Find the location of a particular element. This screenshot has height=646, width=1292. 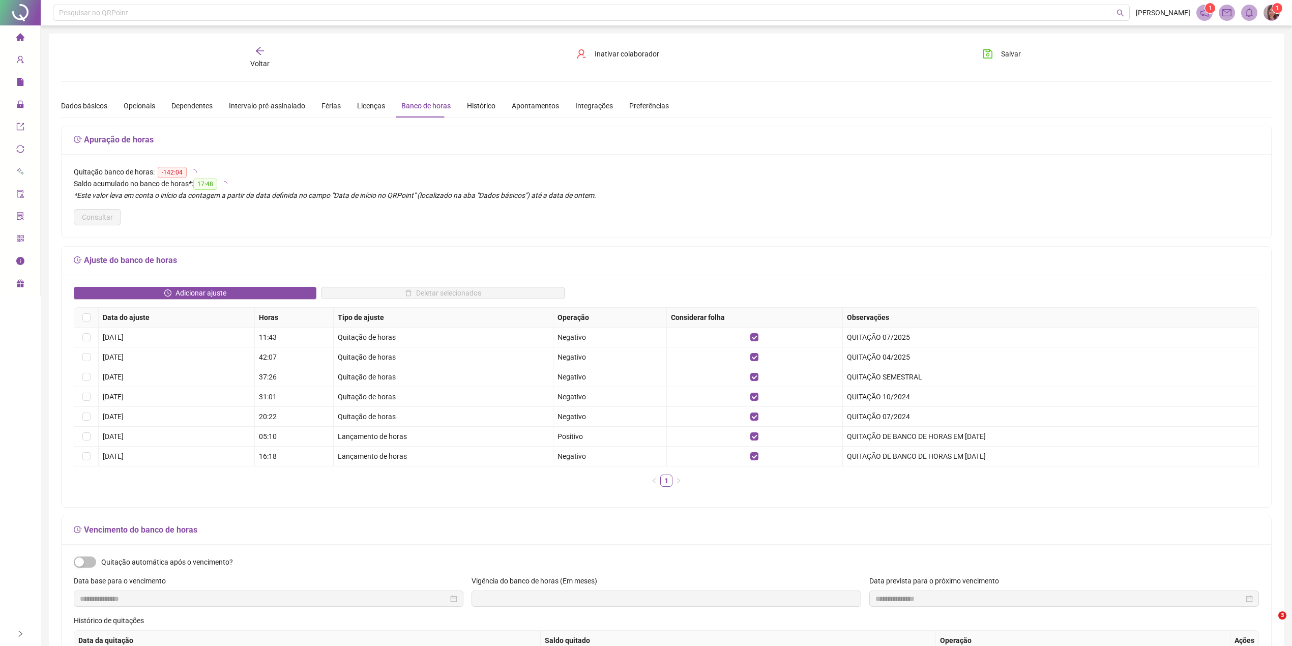

div: Banco de horas is located at coordinates (426, 106).